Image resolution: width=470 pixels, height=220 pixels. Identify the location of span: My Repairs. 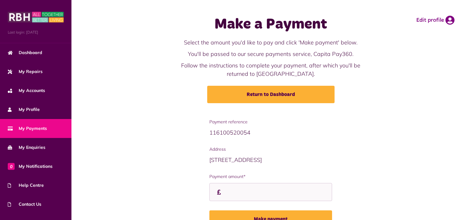
(25, 71).